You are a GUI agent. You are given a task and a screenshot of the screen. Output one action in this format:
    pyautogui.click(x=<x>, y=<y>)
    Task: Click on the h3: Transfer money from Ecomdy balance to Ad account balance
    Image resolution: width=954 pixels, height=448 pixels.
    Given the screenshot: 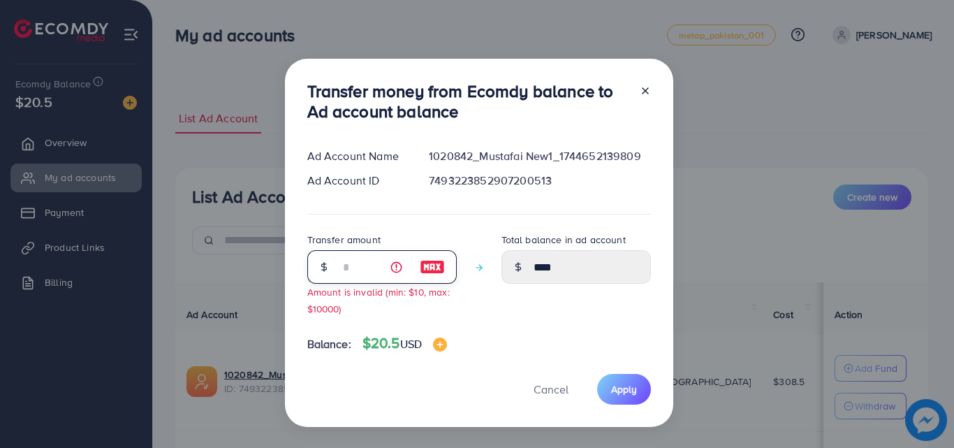 What is the action you would take?
    pyautogui.click(x=468, y=101)
    